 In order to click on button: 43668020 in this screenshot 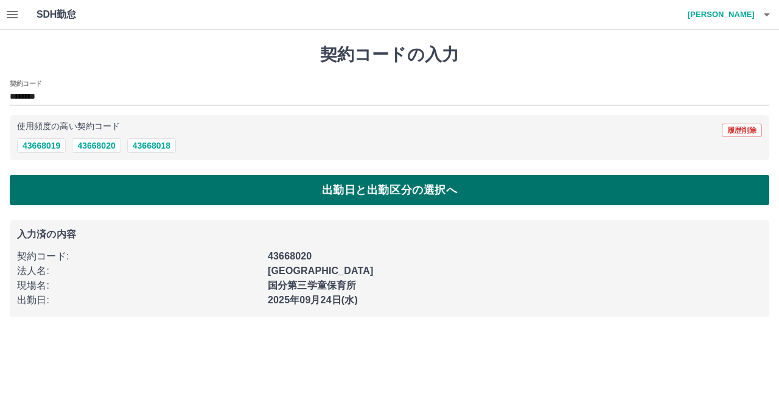, I will do `click(96, 145)`.